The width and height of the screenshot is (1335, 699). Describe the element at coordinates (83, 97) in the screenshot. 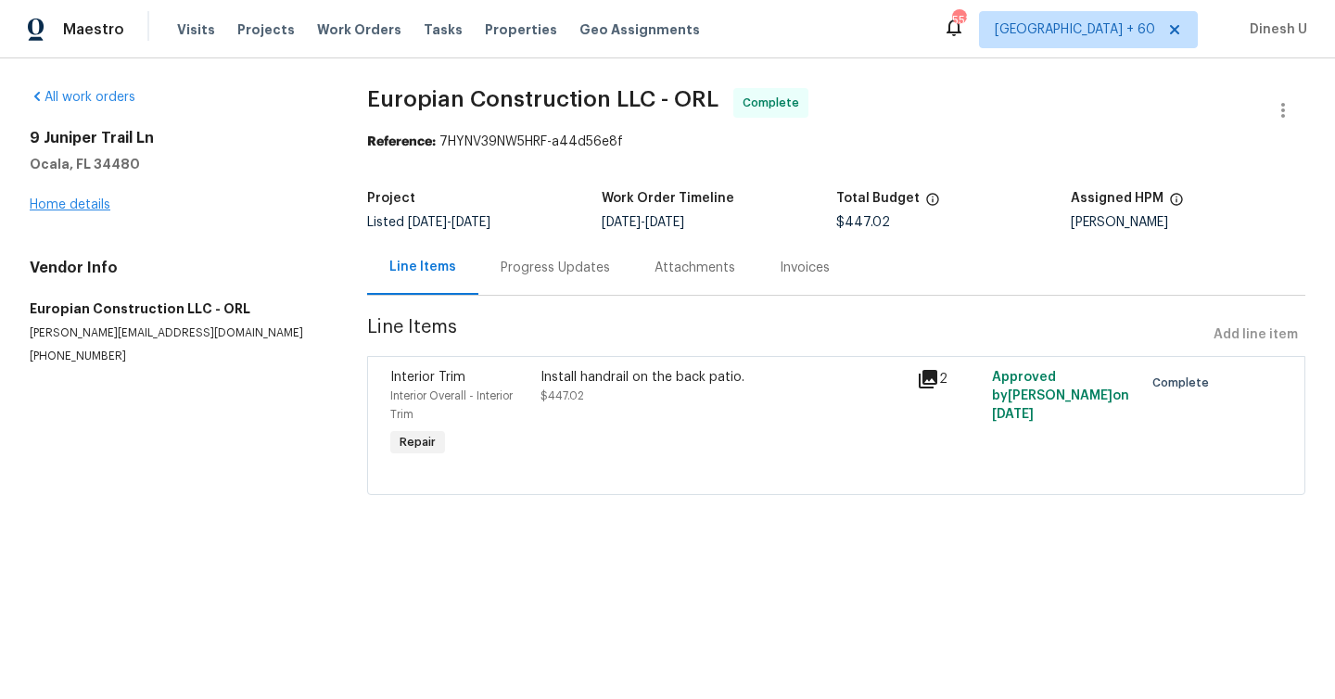

I see `a: All work orders` at that location.